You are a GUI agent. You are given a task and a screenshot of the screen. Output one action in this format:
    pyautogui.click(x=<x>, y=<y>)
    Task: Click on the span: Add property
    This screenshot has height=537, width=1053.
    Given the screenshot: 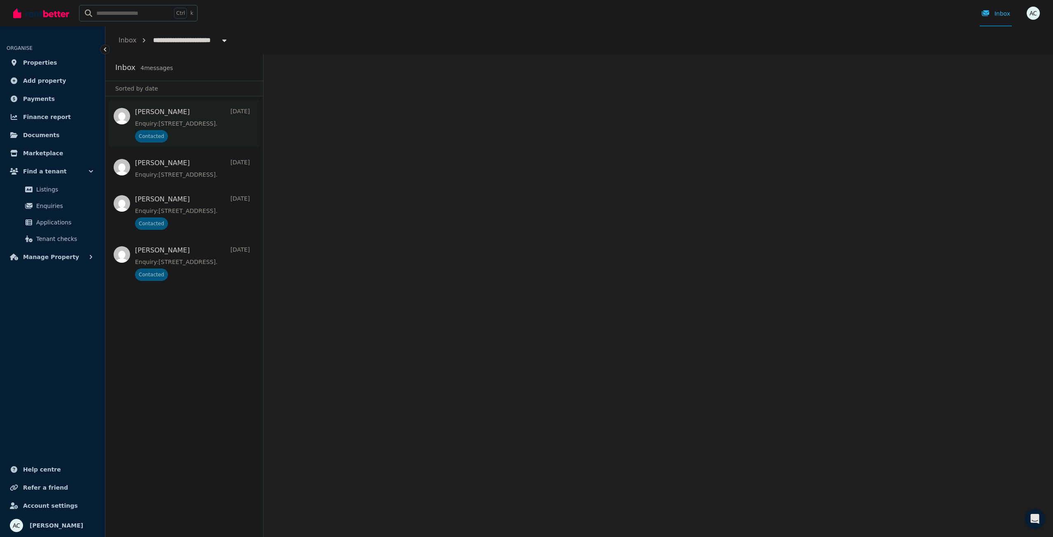 What is the action you would take?
    pyautogui.click(x=44, y=81)
    